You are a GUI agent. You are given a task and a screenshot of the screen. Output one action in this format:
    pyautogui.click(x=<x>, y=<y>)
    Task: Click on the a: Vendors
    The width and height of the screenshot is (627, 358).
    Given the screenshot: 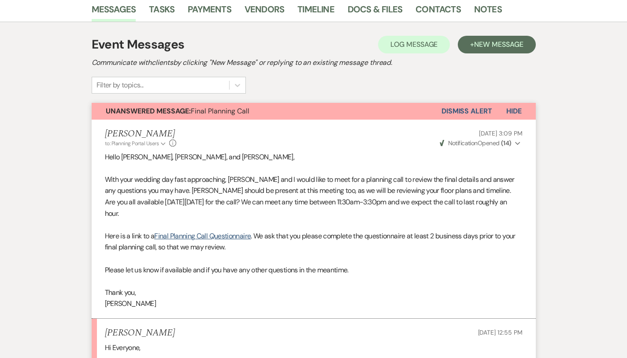 What is the action you would take?
    pyautogui.click(x=265, y=12)
    